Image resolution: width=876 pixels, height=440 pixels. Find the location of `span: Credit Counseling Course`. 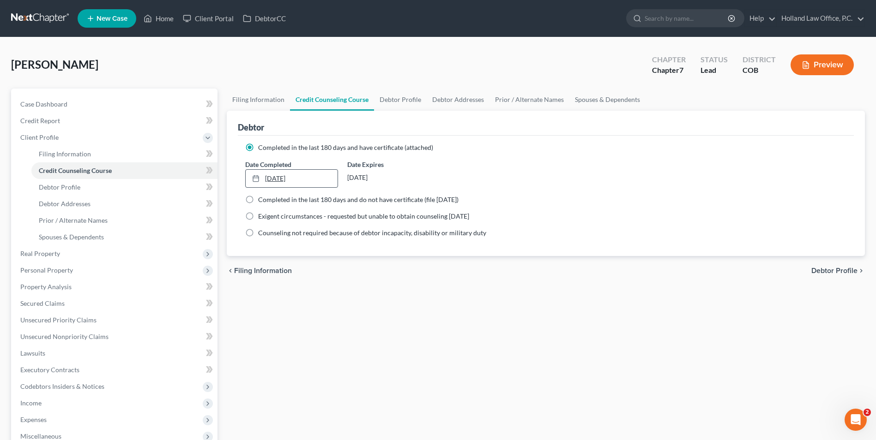

span: Credit Counseling Course is located at coordinates (75, 170).